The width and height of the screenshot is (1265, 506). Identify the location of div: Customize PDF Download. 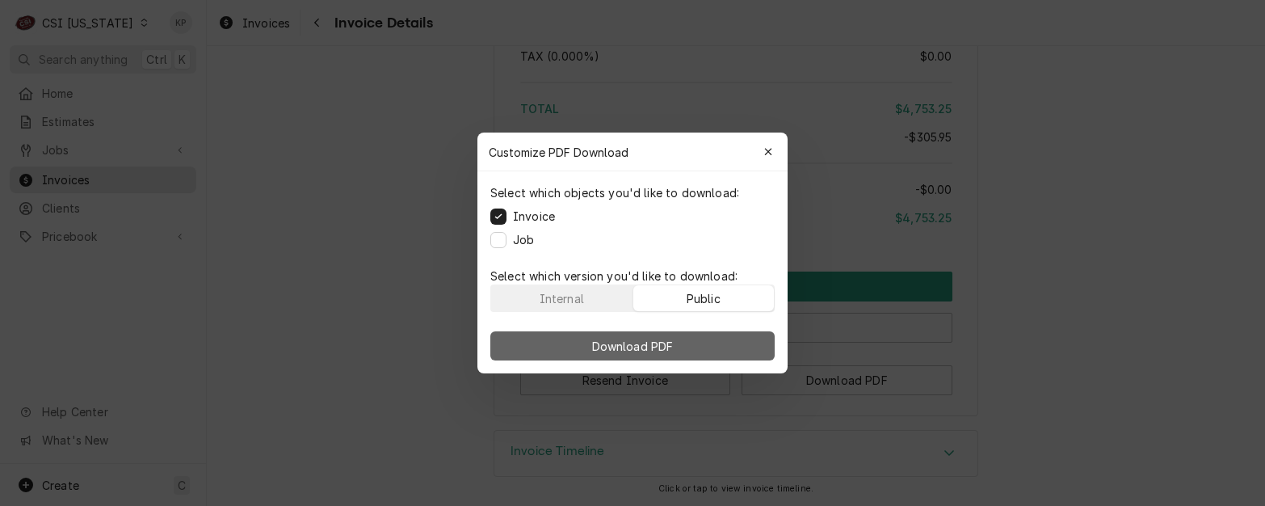
(632, 152).